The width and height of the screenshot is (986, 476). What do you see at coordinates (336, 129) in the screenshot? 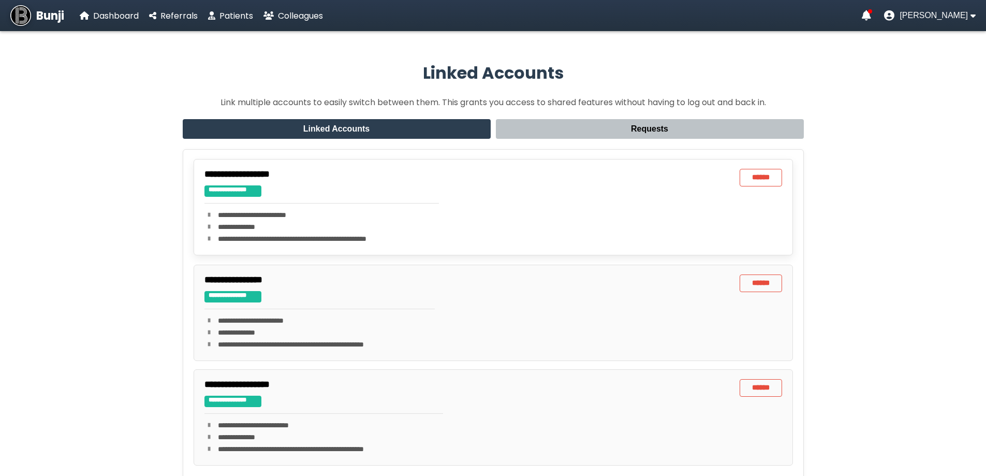
I see `button: Linked Accounts` at bounding box center [336, 129].